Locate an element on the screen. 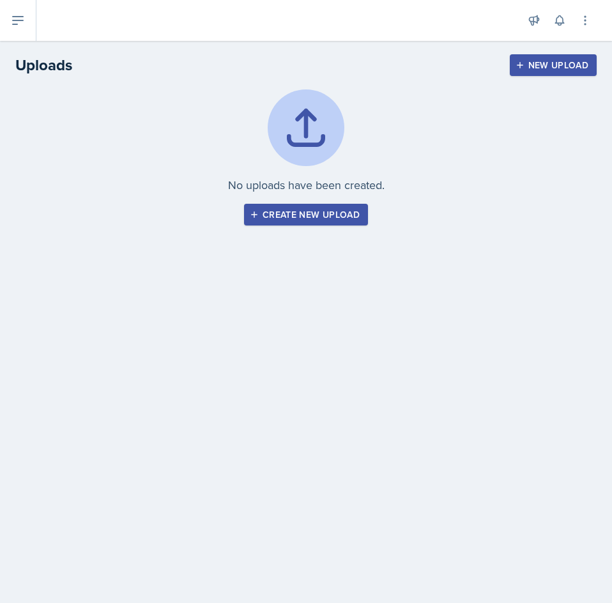  button: Create new upload is located at coordinates (306, 215).